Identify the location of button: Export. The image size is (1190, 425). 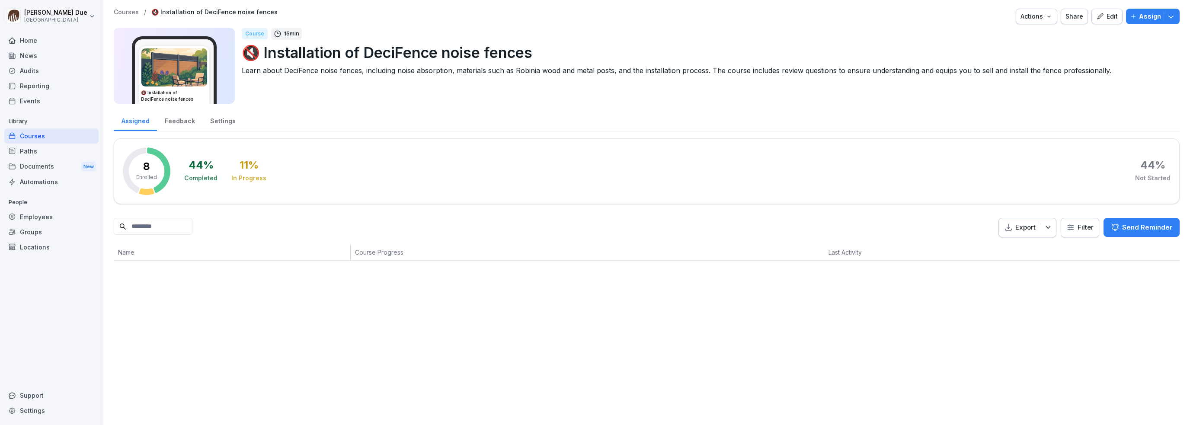
(1028, 228).